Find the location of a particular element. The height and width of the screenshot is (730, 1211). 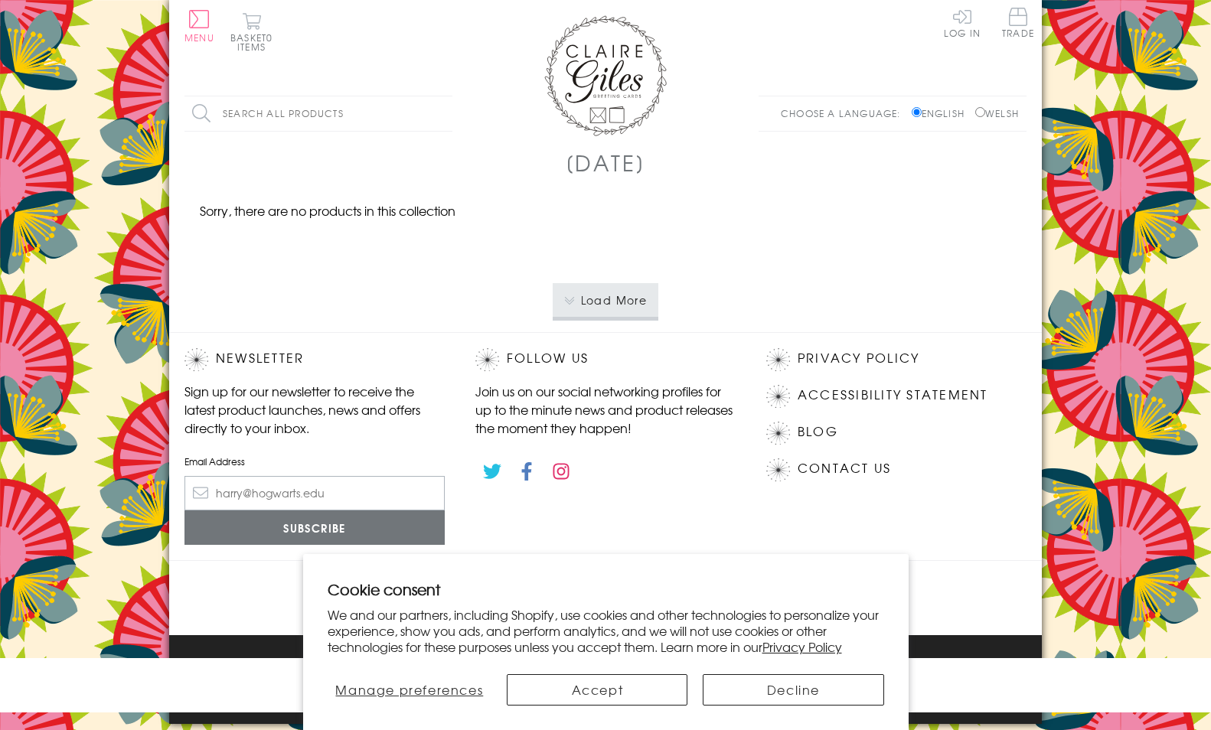

span: Trade is located at coordinates (1018, 22).